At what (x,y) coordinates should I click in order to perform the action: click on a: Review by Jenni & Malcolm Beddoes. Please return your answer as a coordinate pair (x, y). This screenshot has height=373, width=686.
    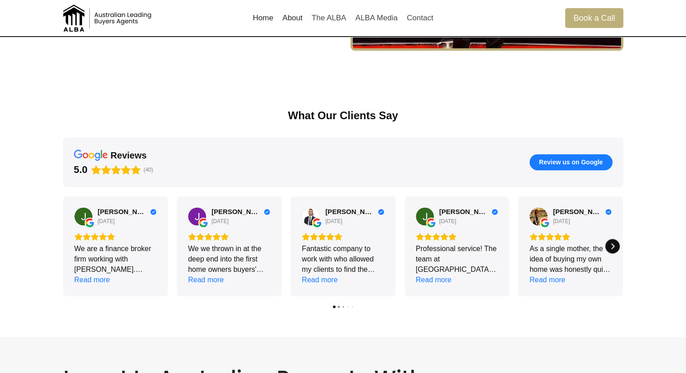
    Looking at the image, I should click on (241, 212).